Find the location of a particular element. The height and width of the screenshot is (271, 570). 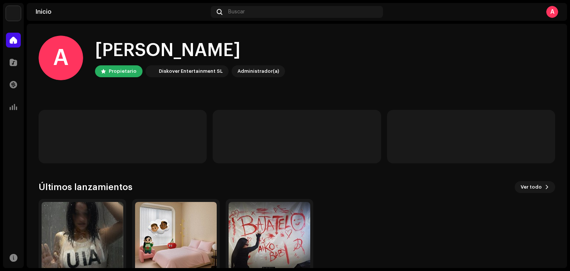

div: Propietario is located at coordinates (122, 71).